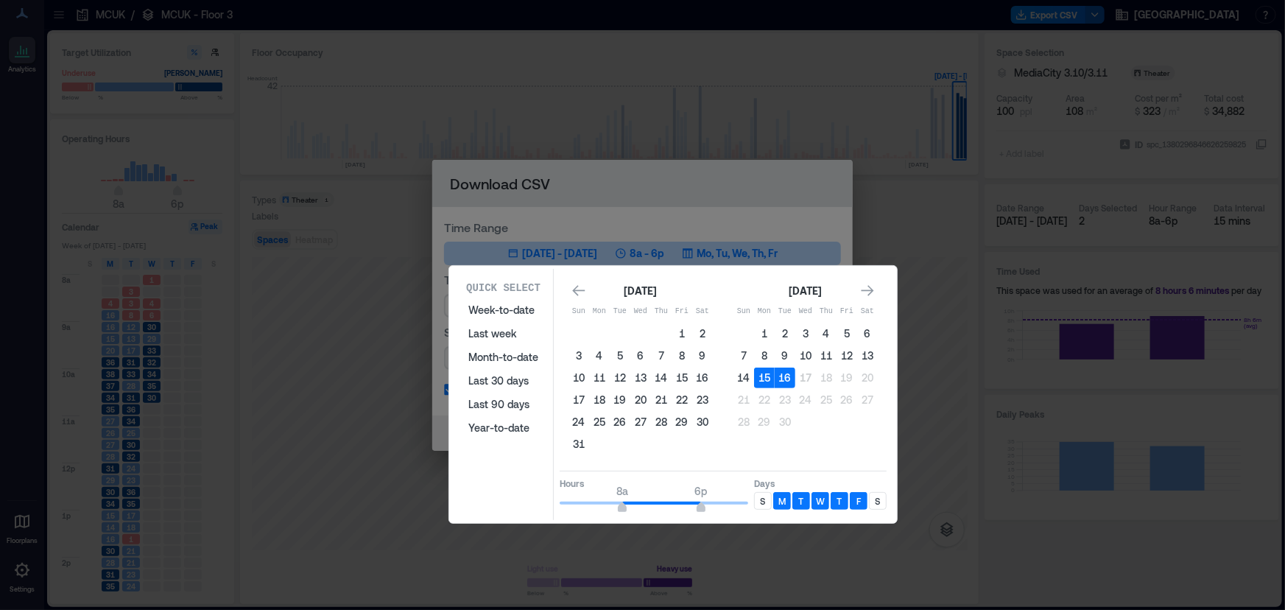  I want to click on button: 6, so click(641, 356).